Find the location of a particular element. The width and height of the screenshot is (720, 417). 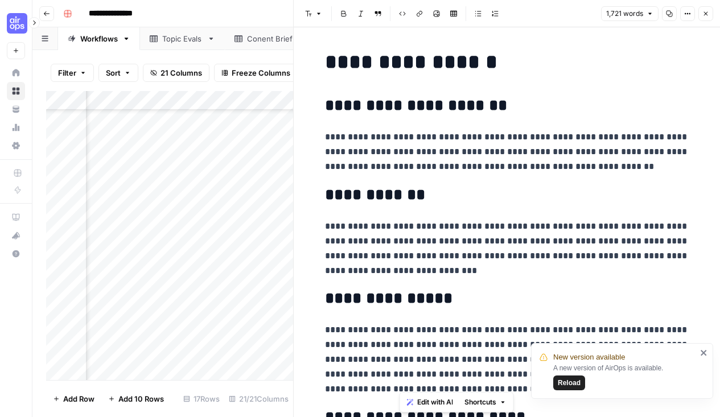

span: 21 Columns is located at coordinates (181, 73).